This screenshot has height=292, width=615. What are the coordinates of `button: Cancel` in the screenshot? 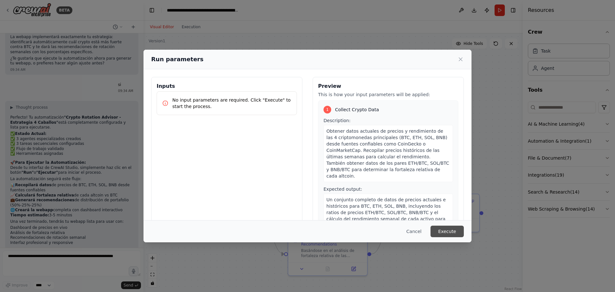 It's located at (414, 231).